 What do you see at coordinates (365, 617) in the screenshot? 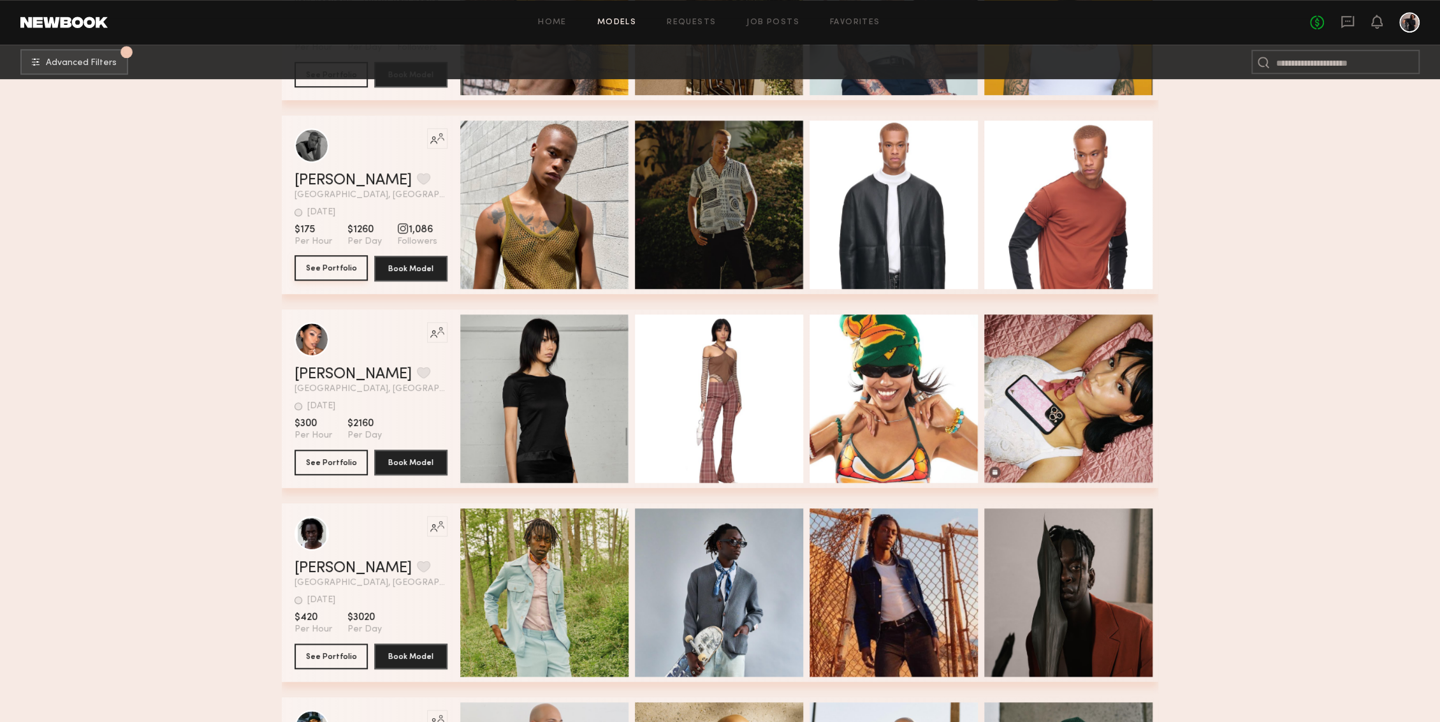
I see `span: $3020` at bounding box center [365, 617].